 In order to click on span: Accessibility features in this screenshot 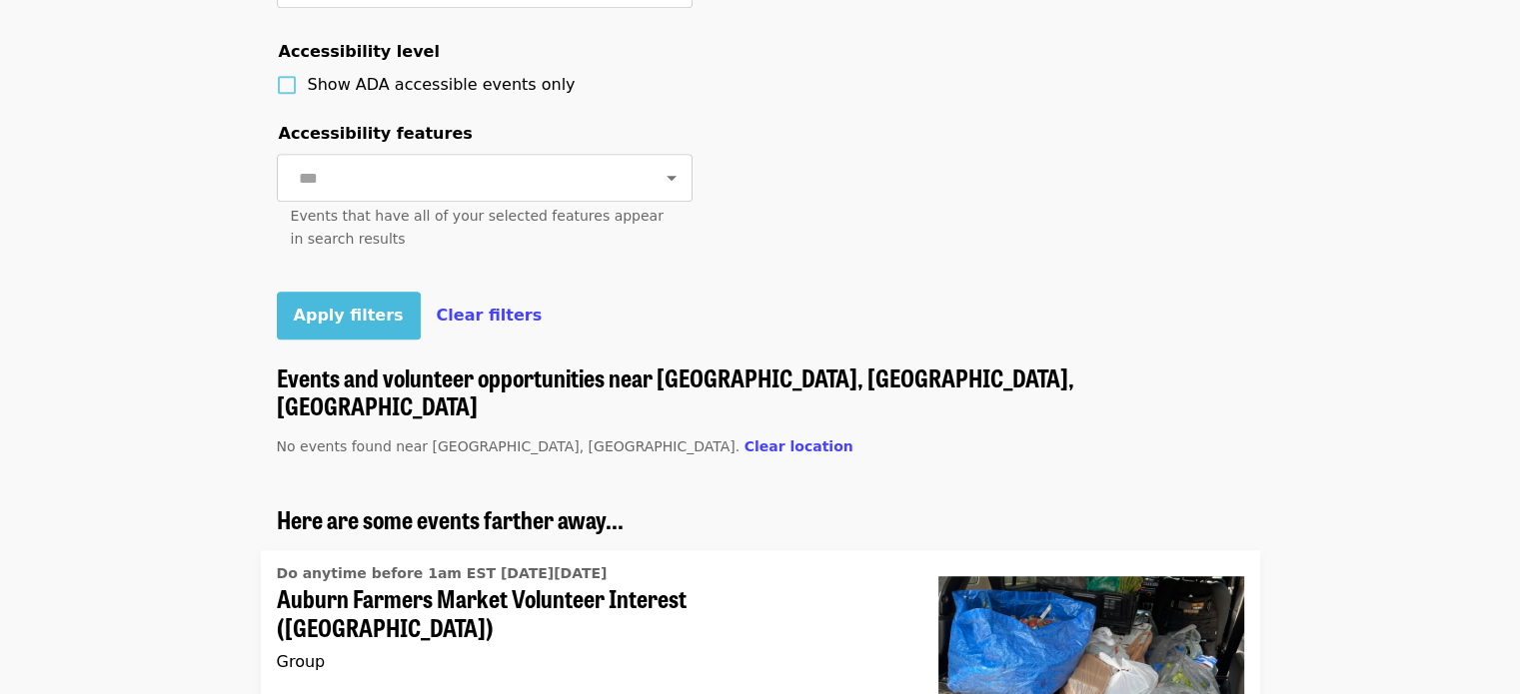, I will do `click(376, 133)`.